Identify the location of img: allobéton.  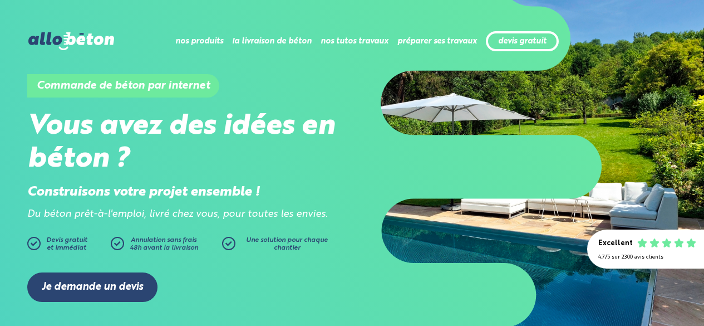
(71, 41).